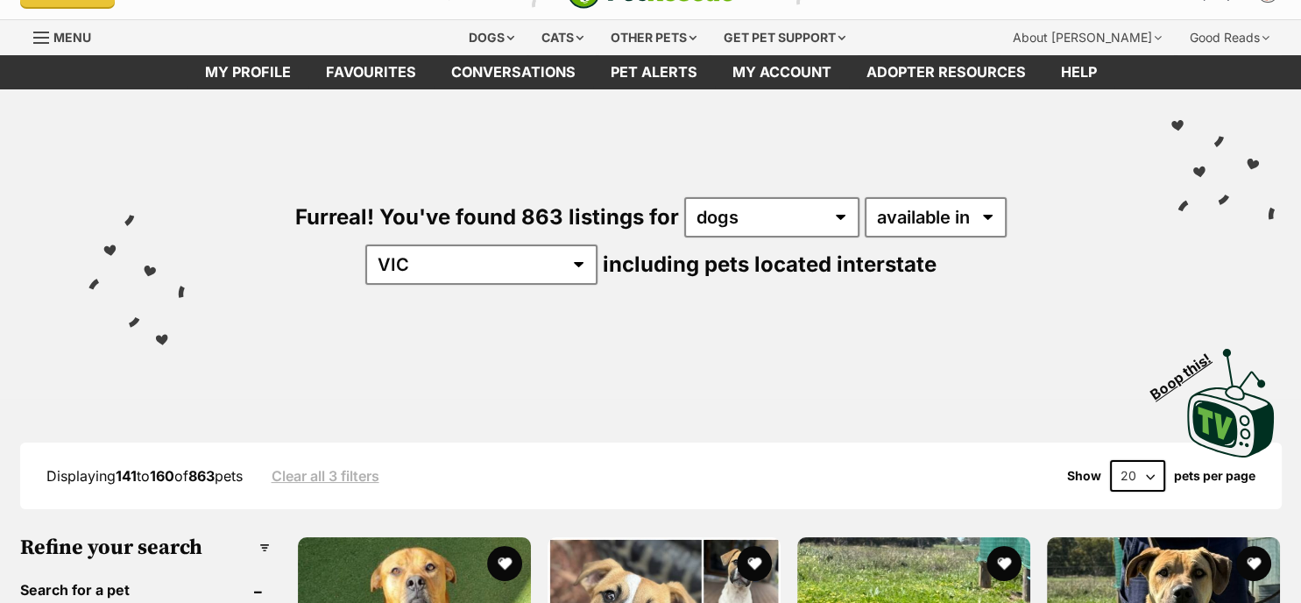  What do you see at coordinates (248, 72) in the screenshot?
I see `a: My profile` at bounding box center [248, 72].